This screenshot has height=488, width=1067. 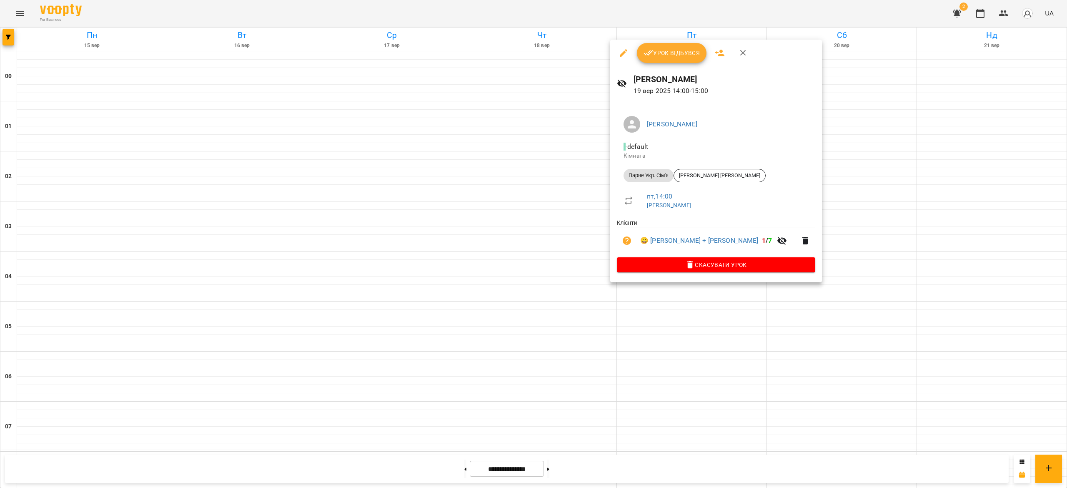 I want to click on span: Урок відбувся, so click(x=672, y=53).